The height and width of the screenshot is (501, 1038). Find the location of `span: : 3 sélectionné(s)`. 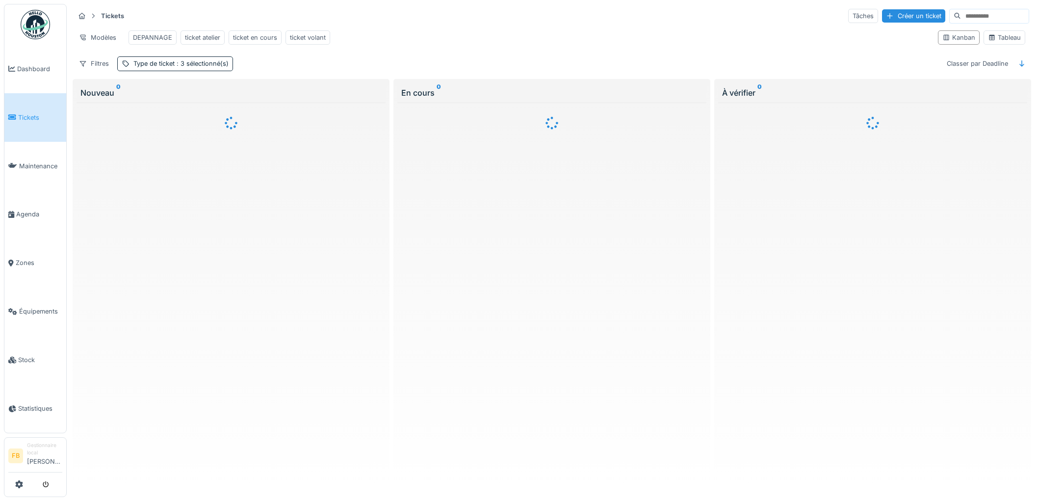

span: : 3 sélectionné(s) is located at coordinates (202, 63).